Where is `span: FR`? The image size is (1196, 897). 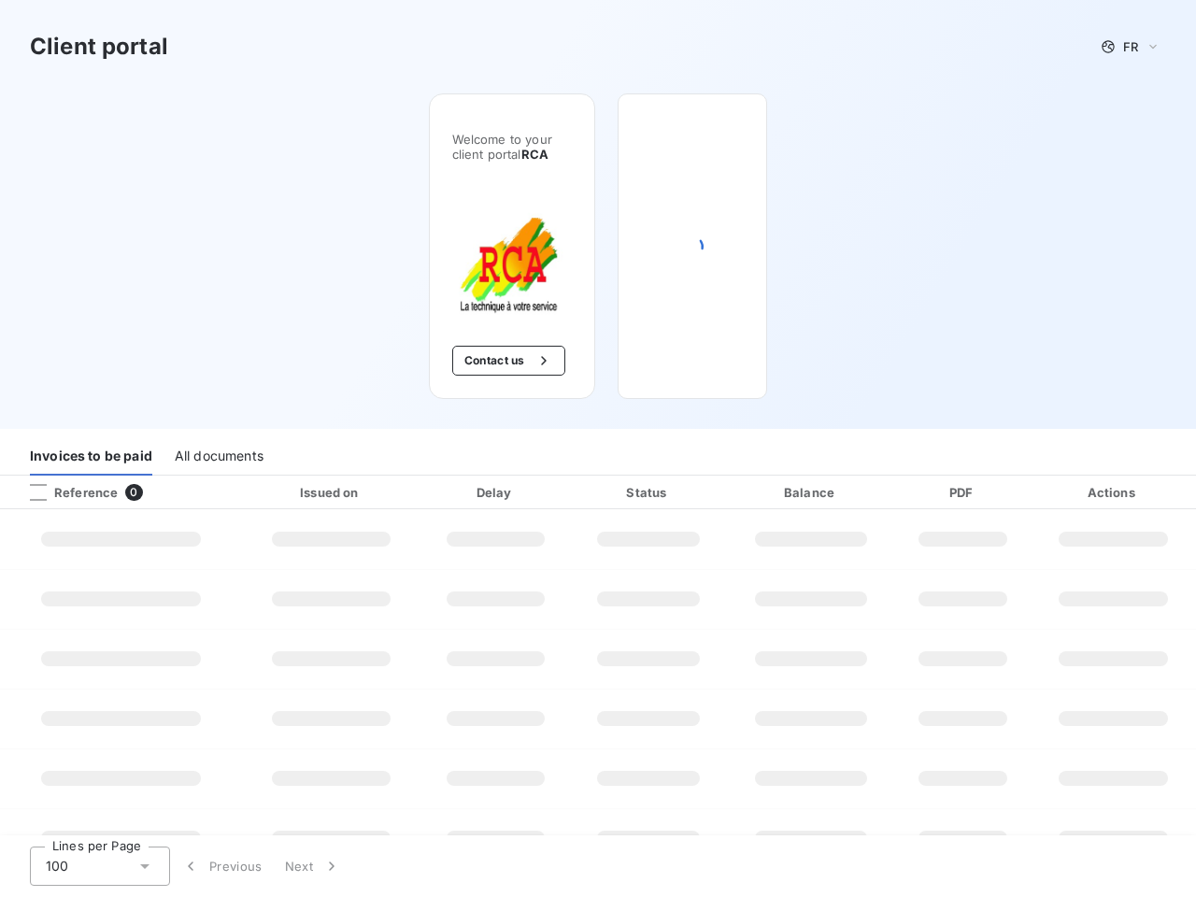 span: FR is located at coordinates (1131, 47).